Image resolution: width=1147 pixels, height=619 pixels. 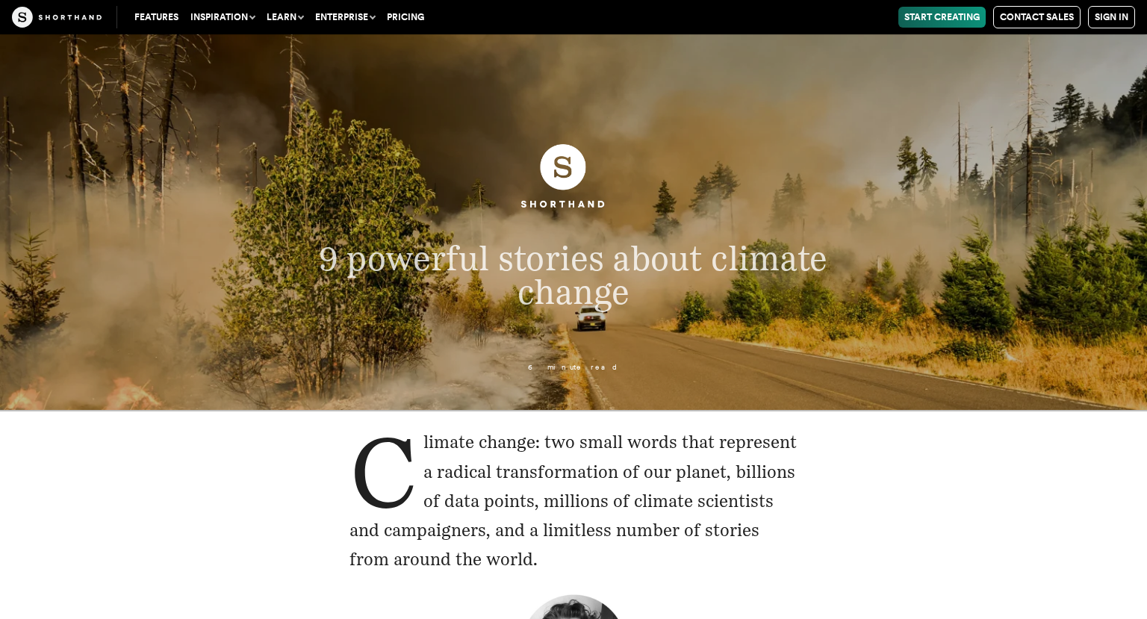 What do you see at coordinates (57, 17) in the screenshot?
I see `img: The Craft` at bounding box center [57, 17].